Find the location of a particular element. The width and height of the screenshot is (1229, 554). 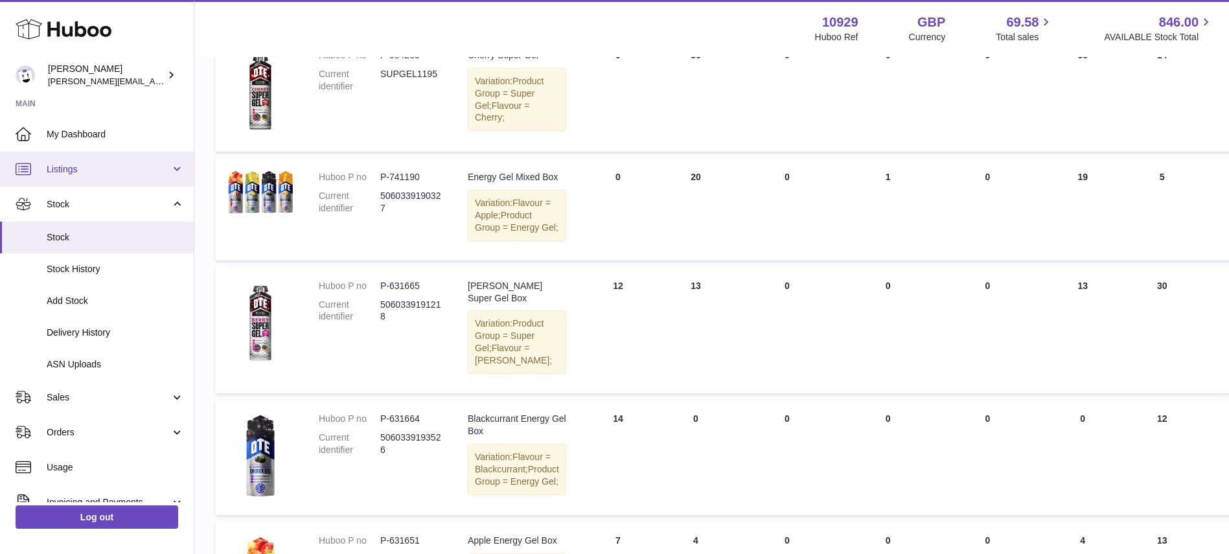

span: ASN Uploads is located at coordinates (115, 364).